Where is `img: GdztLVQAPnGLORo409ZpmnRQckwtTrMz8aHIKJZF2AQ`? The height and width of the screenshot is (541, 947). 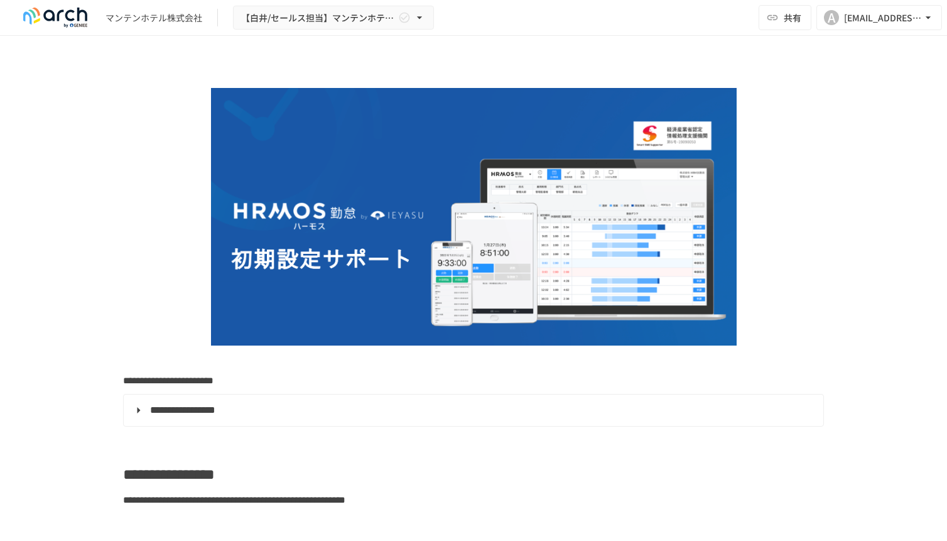
img: GdztLVQAPnGLORo409ZpmnRQckwtTrMz8aHIKJZF2AQ is located at coordinates (473, 217).